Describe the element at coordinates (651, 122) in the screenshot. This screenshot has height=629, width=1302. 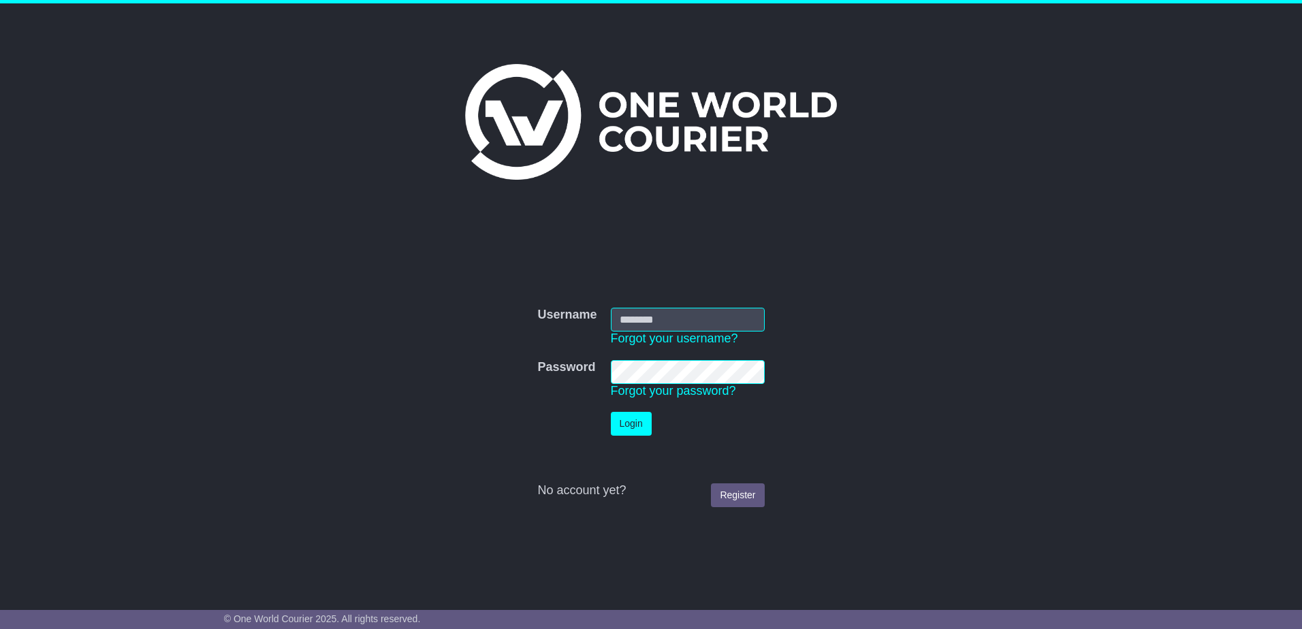
I see `img: One World` at that location.